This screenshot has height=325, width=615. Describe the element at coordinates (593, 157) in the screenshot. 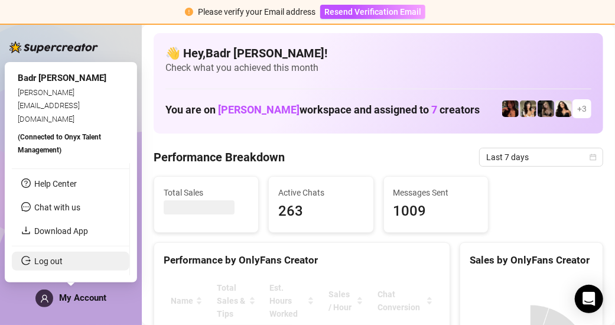

I see `span: calendar` at that location.